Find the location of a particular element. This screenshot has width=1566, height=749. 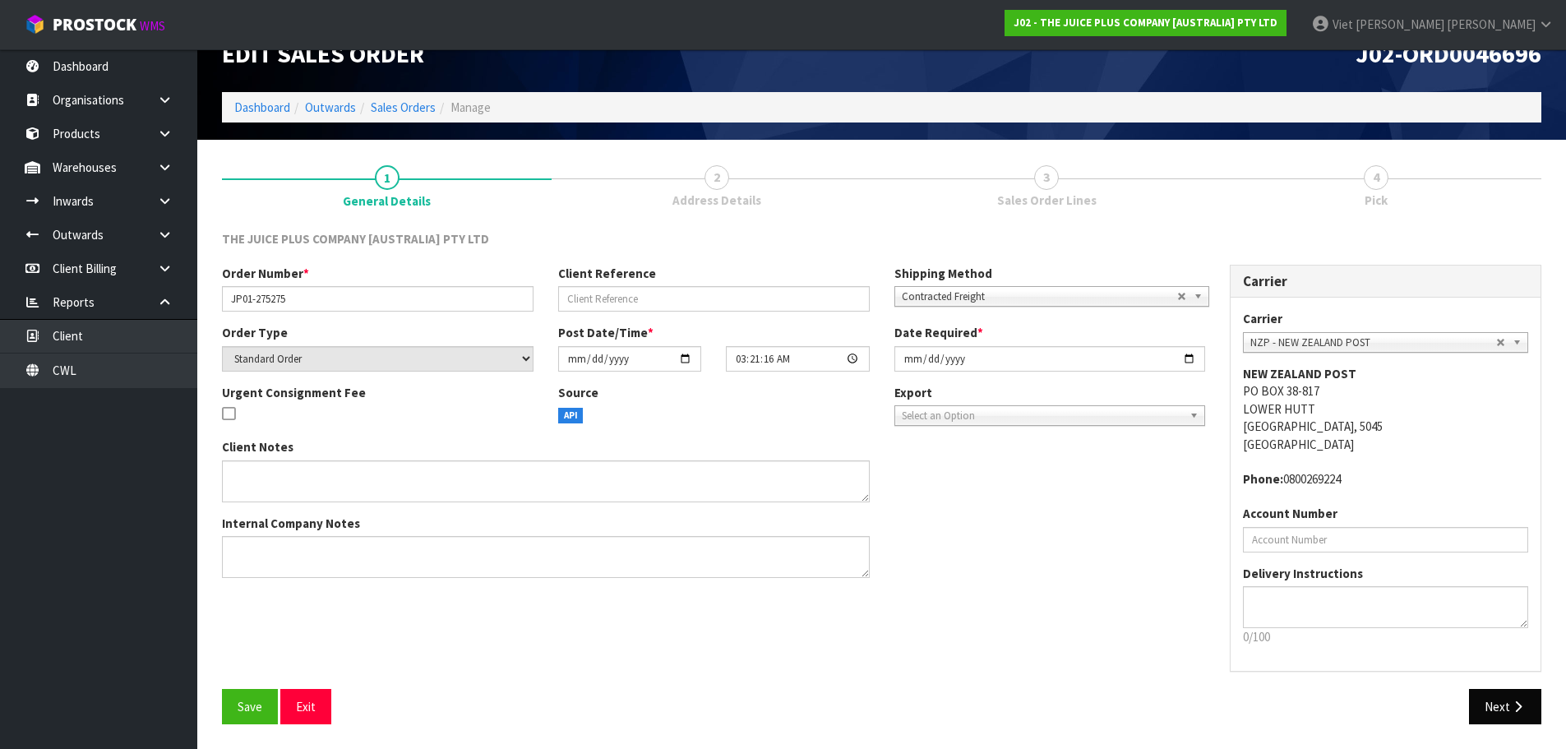

a: Sales Orders is located at coordinates (403, 107).